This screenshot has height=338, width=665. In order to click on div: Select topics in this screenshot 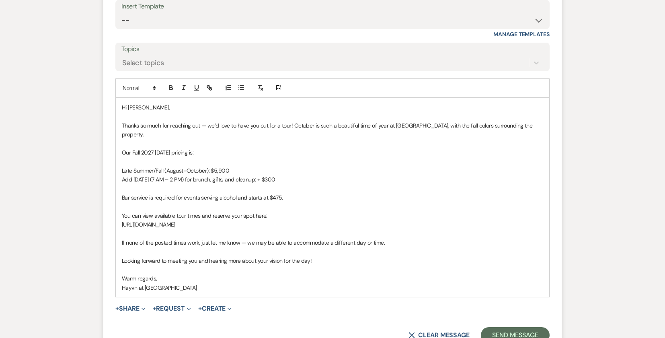, I will do `click(143, 62)`.